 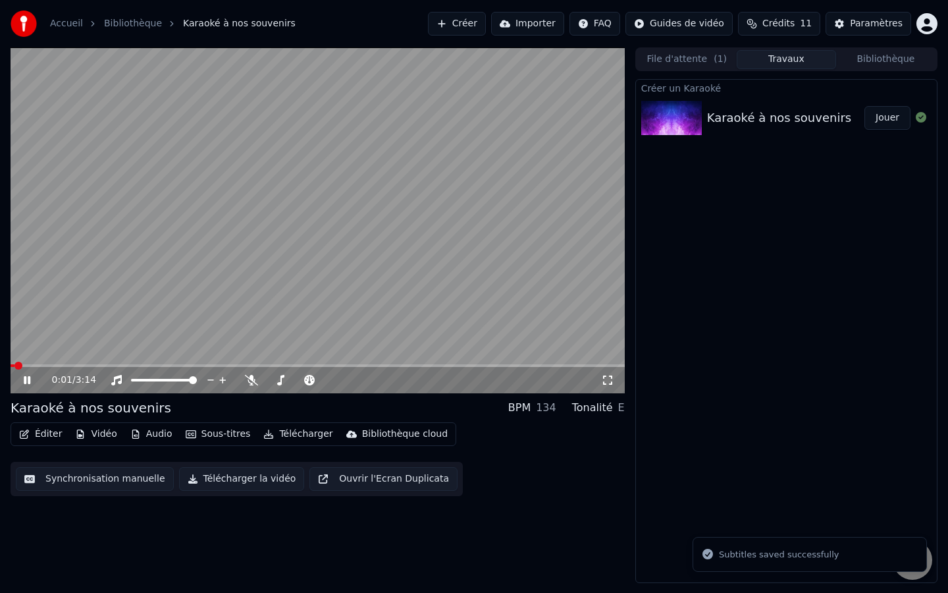 What do you see at coordinates (172, 24) in the screenshot?
I see `nav: breadcrumb` at bounding box center [172, 24].